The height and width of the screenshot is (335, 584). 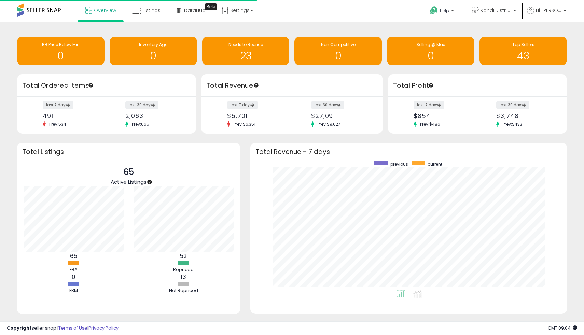 What do you see at coordinates (245, 124) in the screenshot?
I see `span: Prev: $6,351` at bounding box center [245, 124].